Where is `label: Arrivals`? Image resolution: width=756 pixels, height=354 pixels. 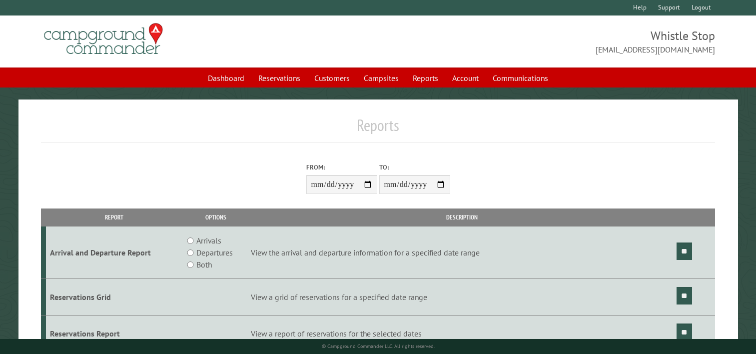
label: Arrivals is located at coordinates (209, 240).